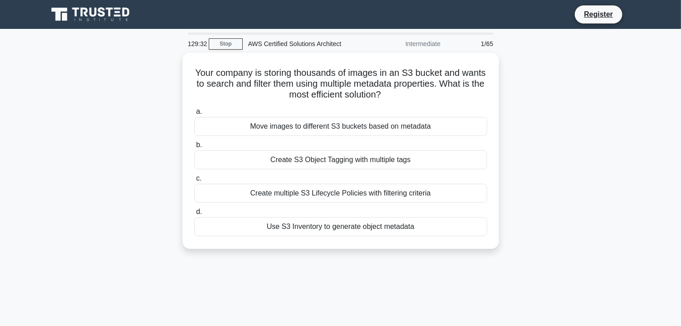 This screenshot has height=326, width=681. What do you see at coordinates (196, 44) in the screenshot?
I see `div: 129:32` at bounding box center [196, 44].